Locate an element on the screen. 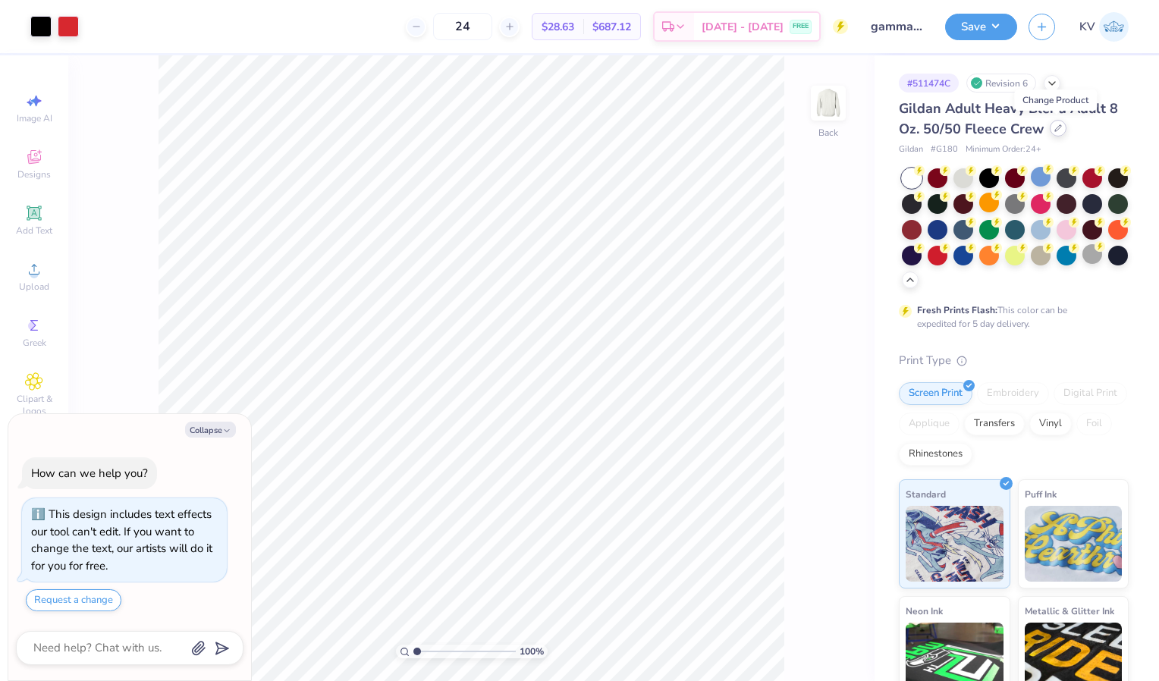 This screenshot has width=1159, height=681. div: This design includes text effects our tool can't edit. If you want to change the text, our artist... is located at coordinates (121, 540).